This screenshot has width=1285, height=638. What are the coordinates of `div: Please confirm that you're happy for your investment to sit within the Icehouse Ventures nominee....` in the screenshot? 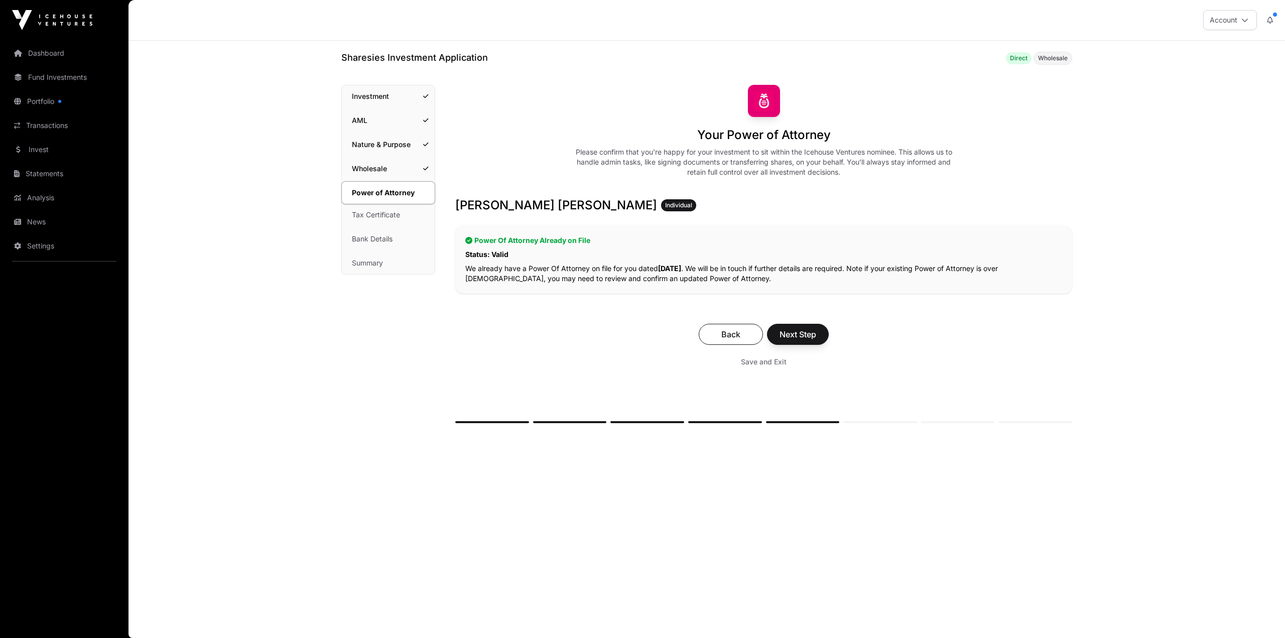 It's located at (764, 162).